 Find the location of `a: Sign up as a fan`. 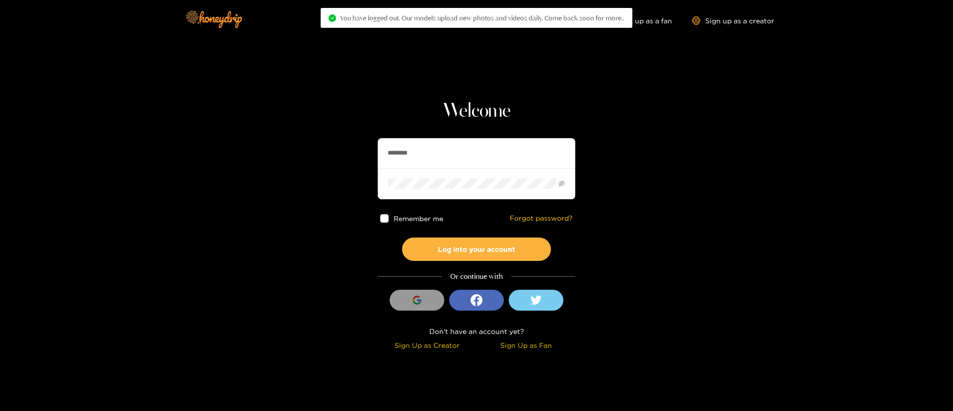

a: Sign up as a fan is located at coordinates (638, 20).